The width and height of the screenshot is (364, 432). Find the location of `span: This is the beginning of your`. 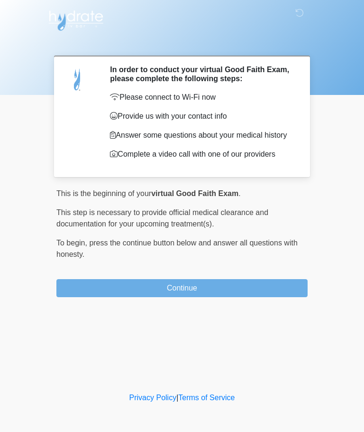

span: This is the beginning of your is located at coordinates (104, 193).